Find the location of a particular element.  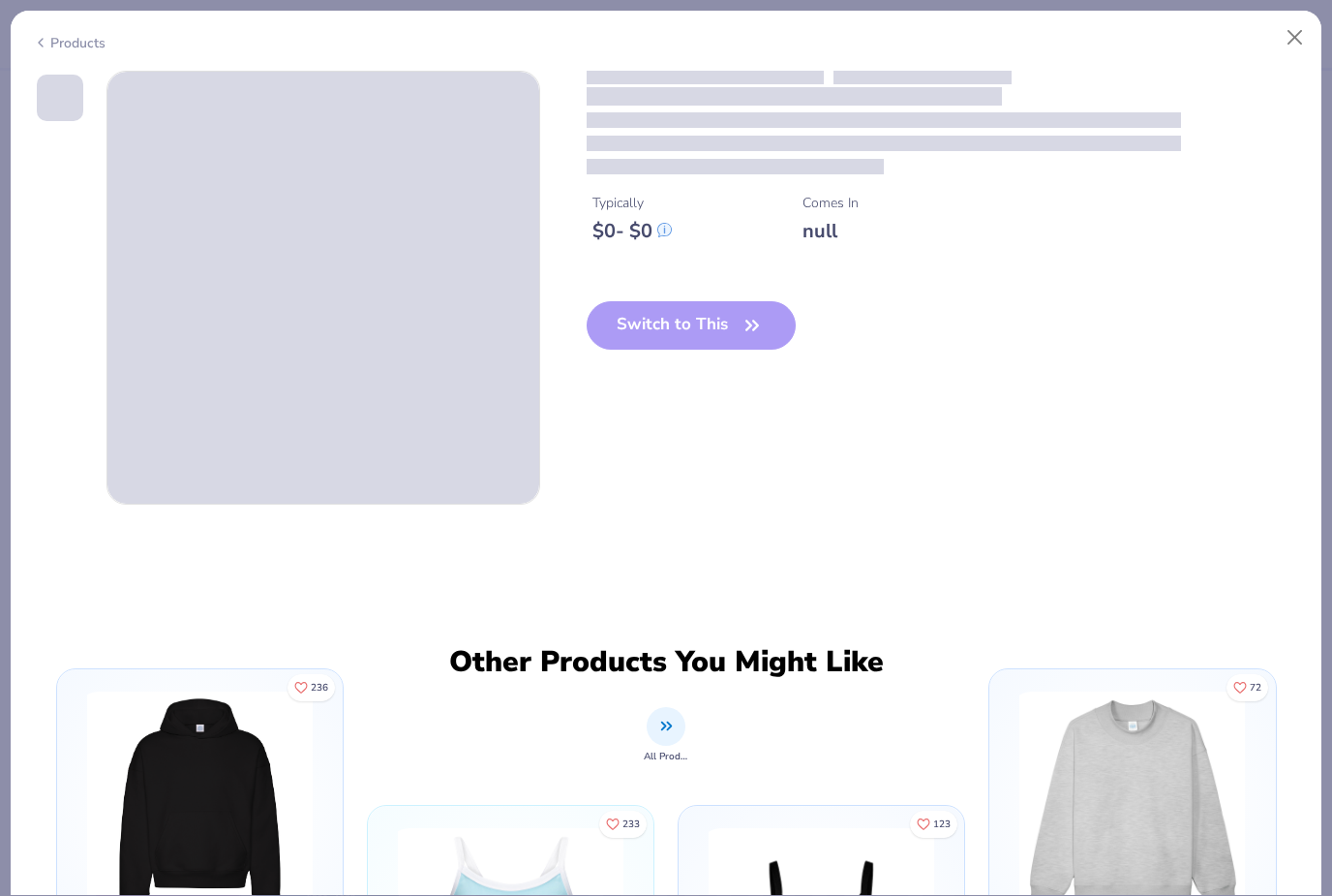

div: Other Products You Might Like is located at coordinates (666, 662).